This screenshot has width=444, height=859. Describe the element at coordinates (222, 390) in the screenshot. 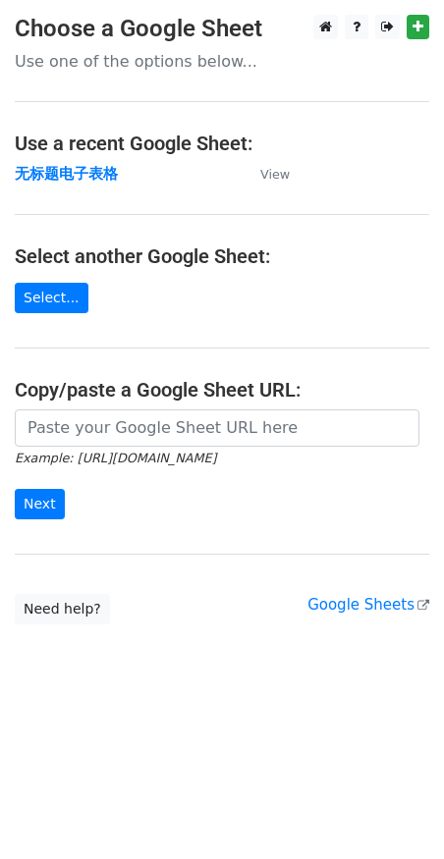

I see `h4: Copy/paste a Google Sheet URL:` at that location.